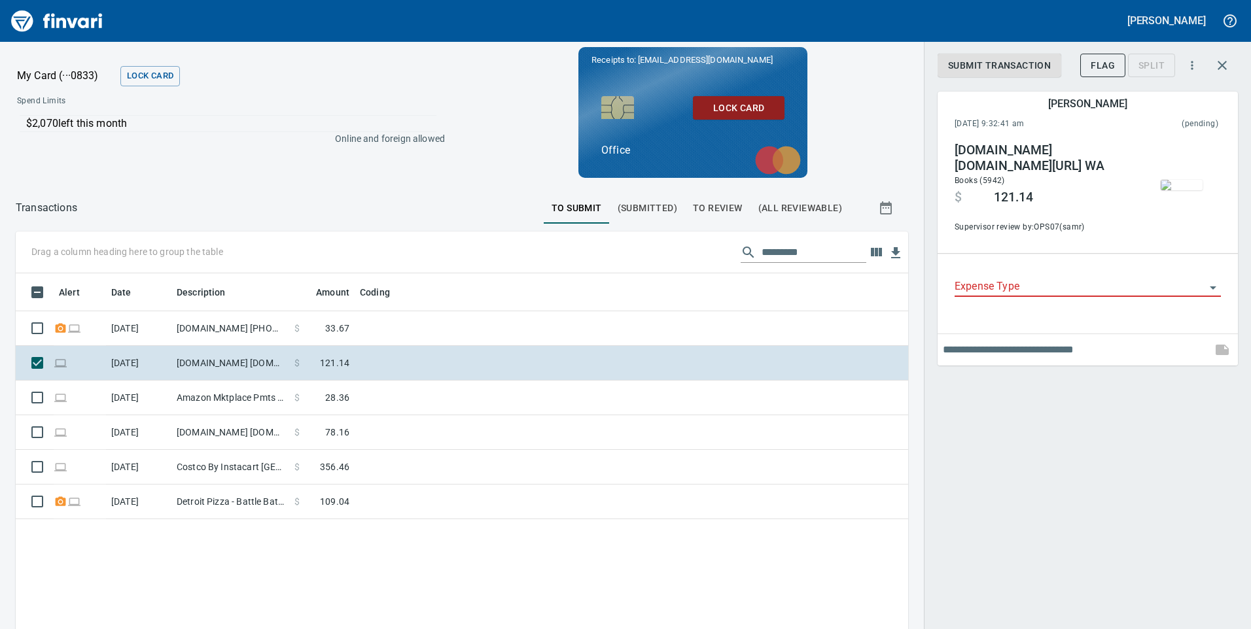  What do you see at coordinates (999, 65) in the screenshot?
I see `span: Submit Transaction` at bounding box center [999, 65].